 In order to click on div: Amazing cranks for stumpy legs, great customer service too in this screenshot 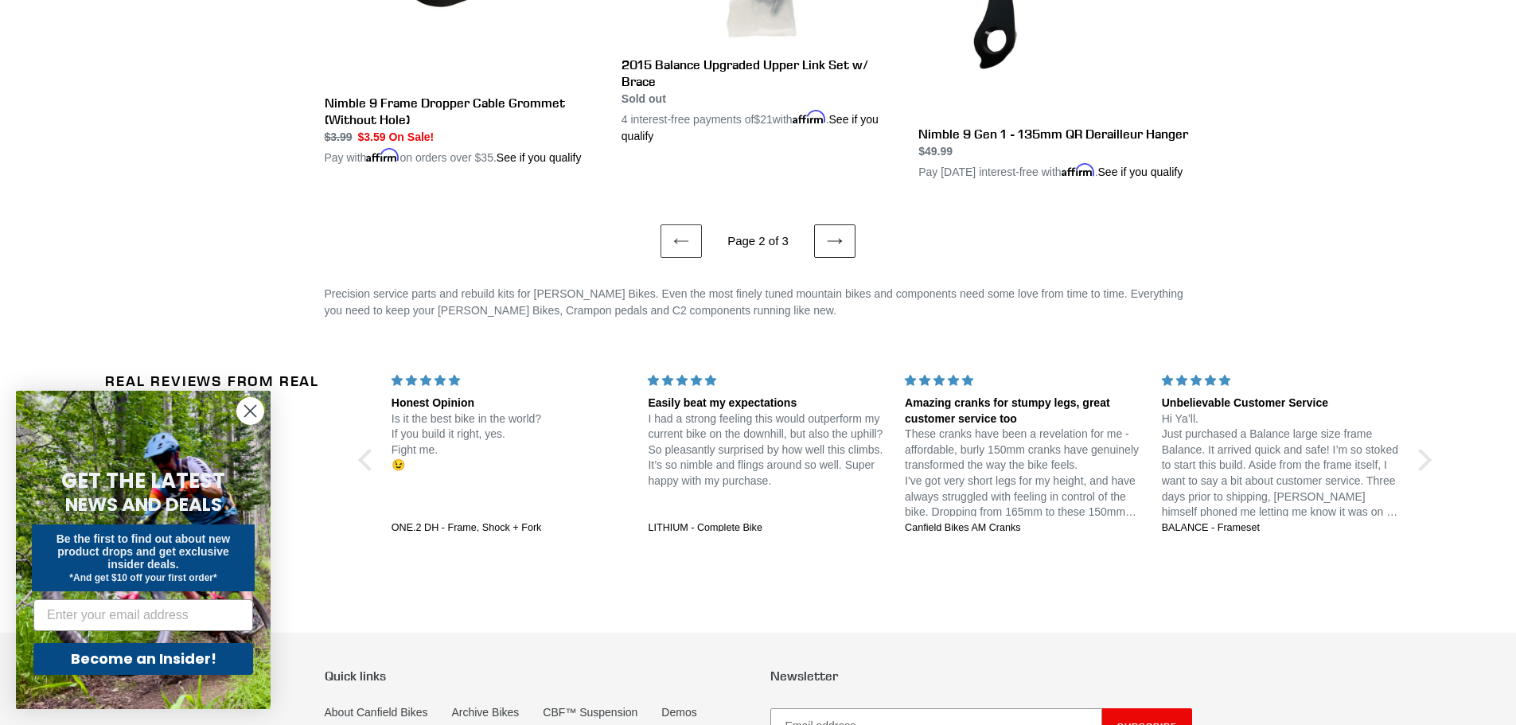, I will do `click(1023, 411)`.